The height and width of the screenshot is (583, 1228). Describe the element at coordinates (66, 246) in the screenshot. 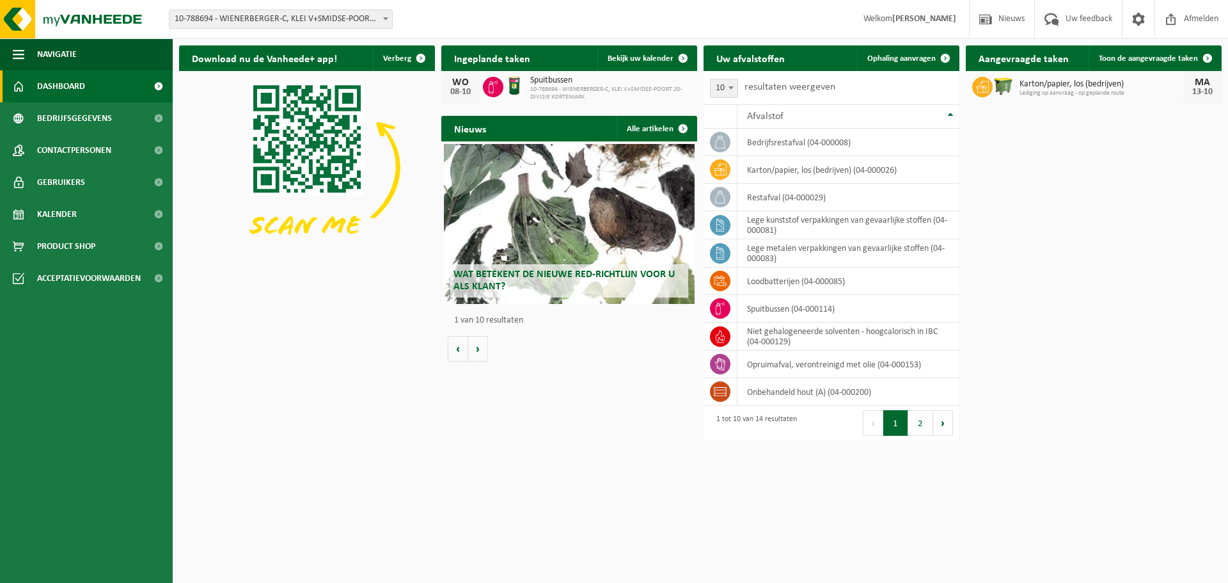

I see `span: Product Shop` at that location.